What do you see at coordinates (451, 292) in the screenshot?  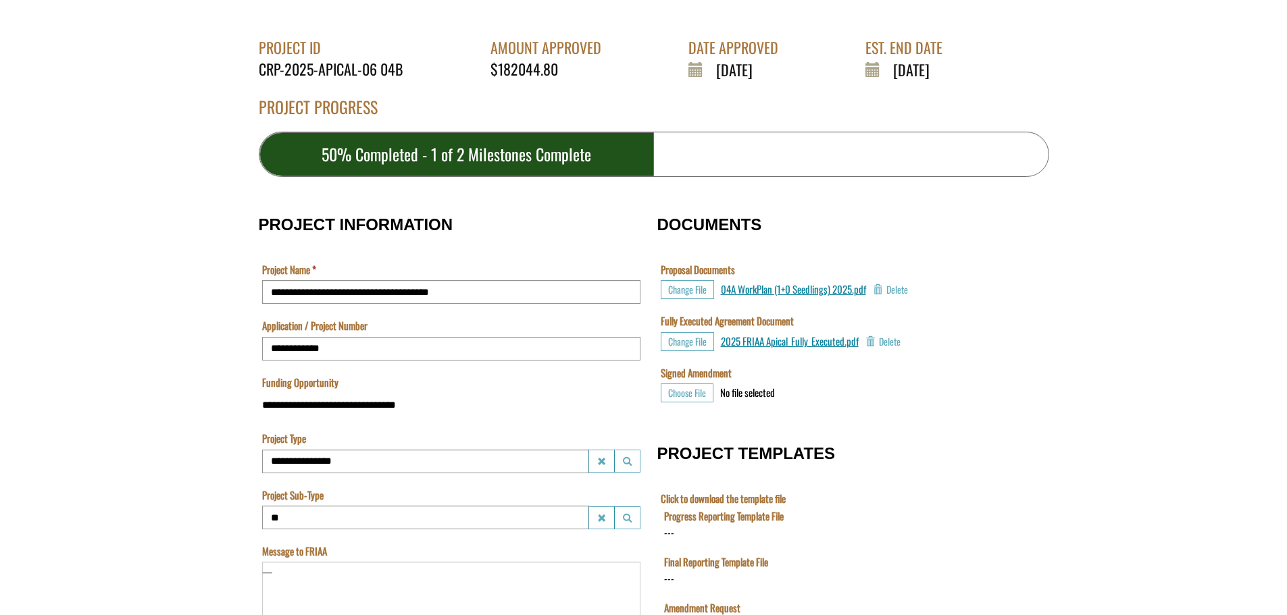 I see `input: Project Name` at bounding box center [451, 292].